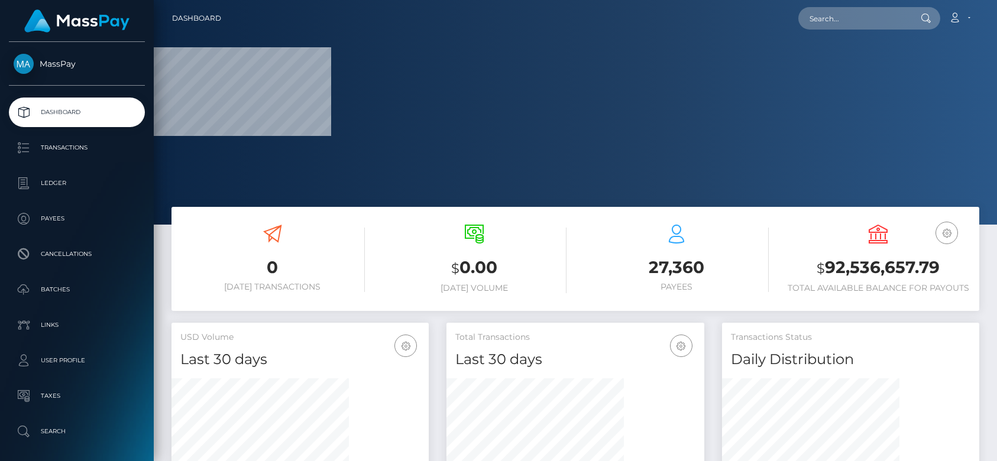 Image resolution: width=997 pixels, height=461 pixels. I want to click on h5: USD Volume, so click(300, 338).